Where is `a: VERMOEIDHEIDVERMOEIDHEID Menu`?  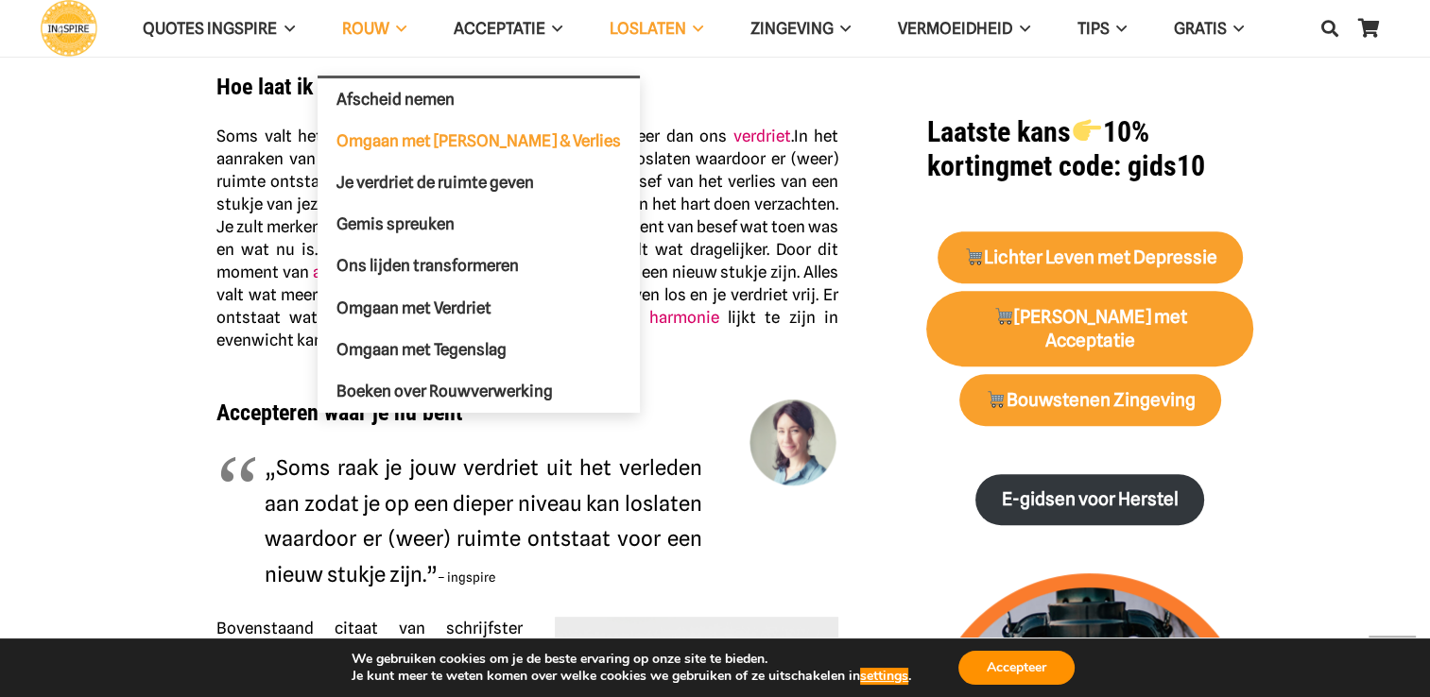 a: VERMOEIDHEIDVERMOEIDHEID Menu is located at coordinates (963, 28).